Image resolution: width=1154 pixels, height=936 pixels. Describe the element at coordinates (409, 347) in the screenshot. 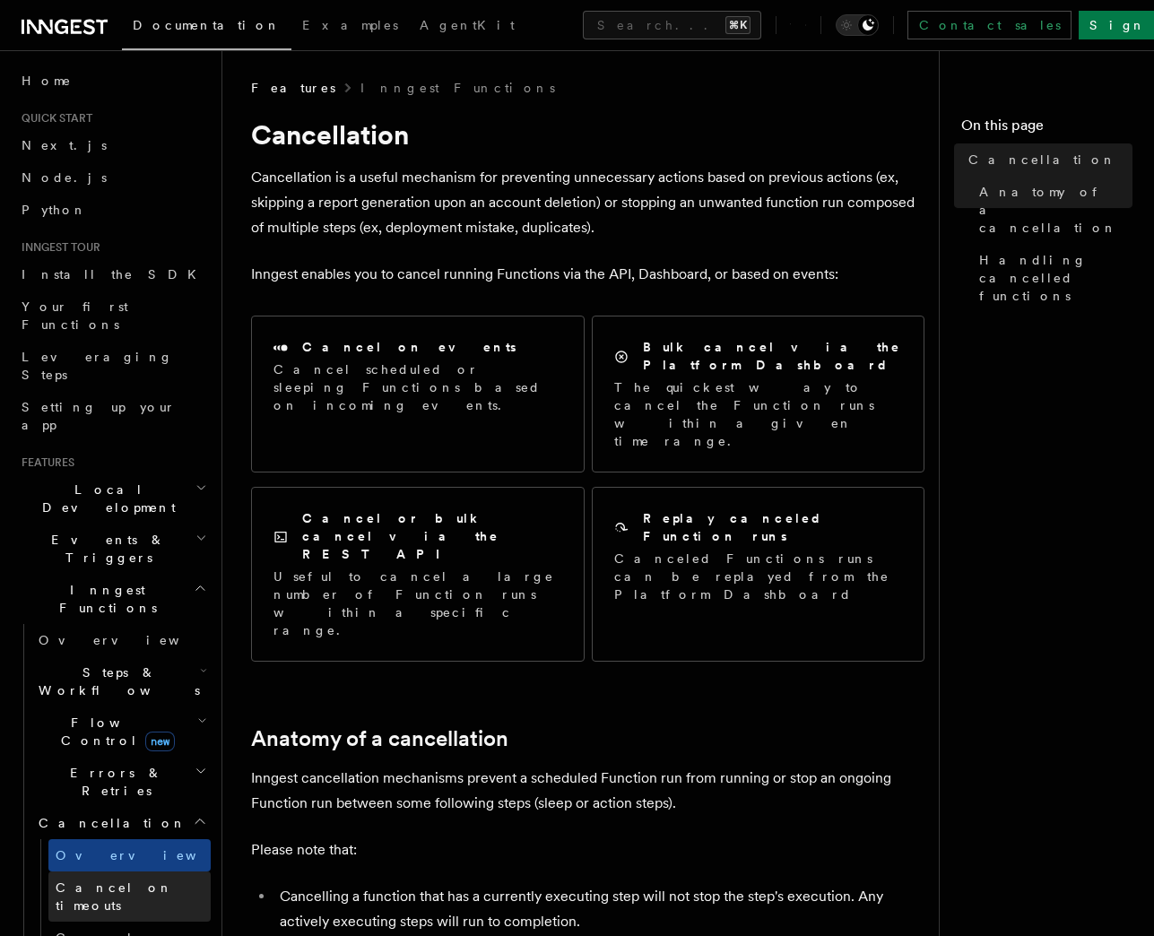

I see `h2: Cancel on events` at that location.